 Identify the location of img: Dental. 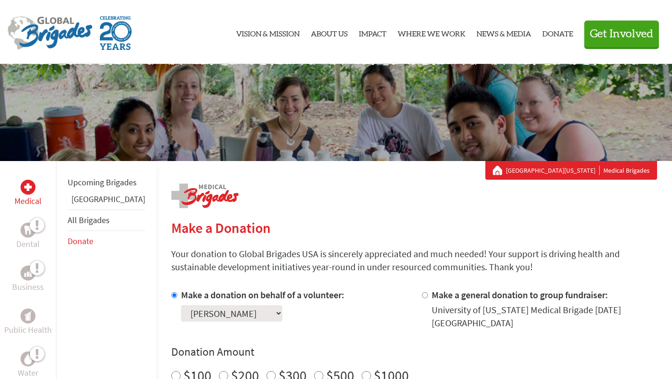
(28, 230).